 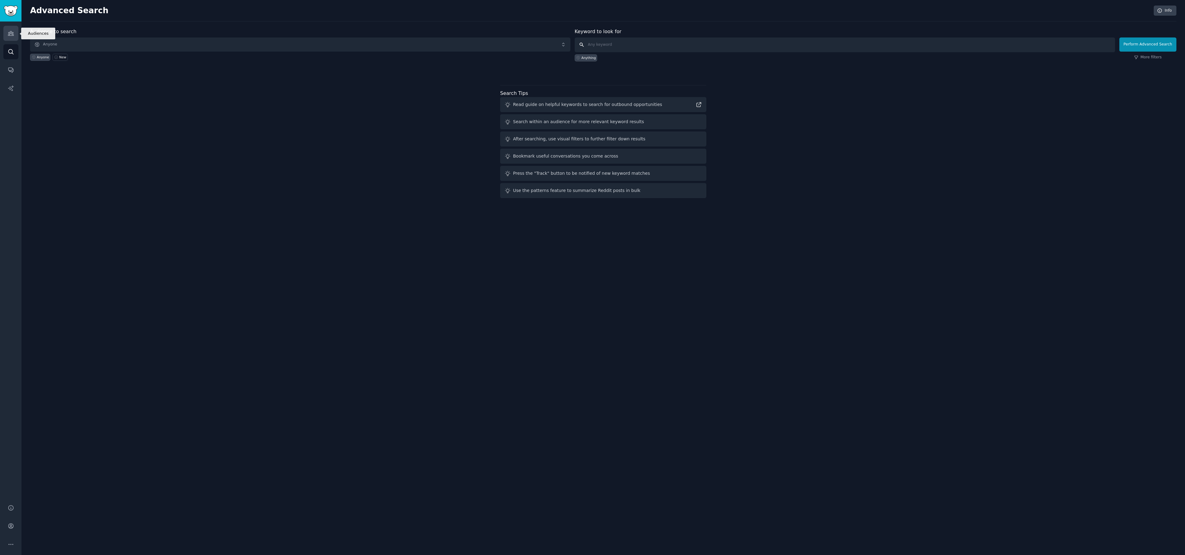 What do you see at coordinates (300, 44) in the screenshot?
I see `span: Anyone` at bounding box center [300, 44].